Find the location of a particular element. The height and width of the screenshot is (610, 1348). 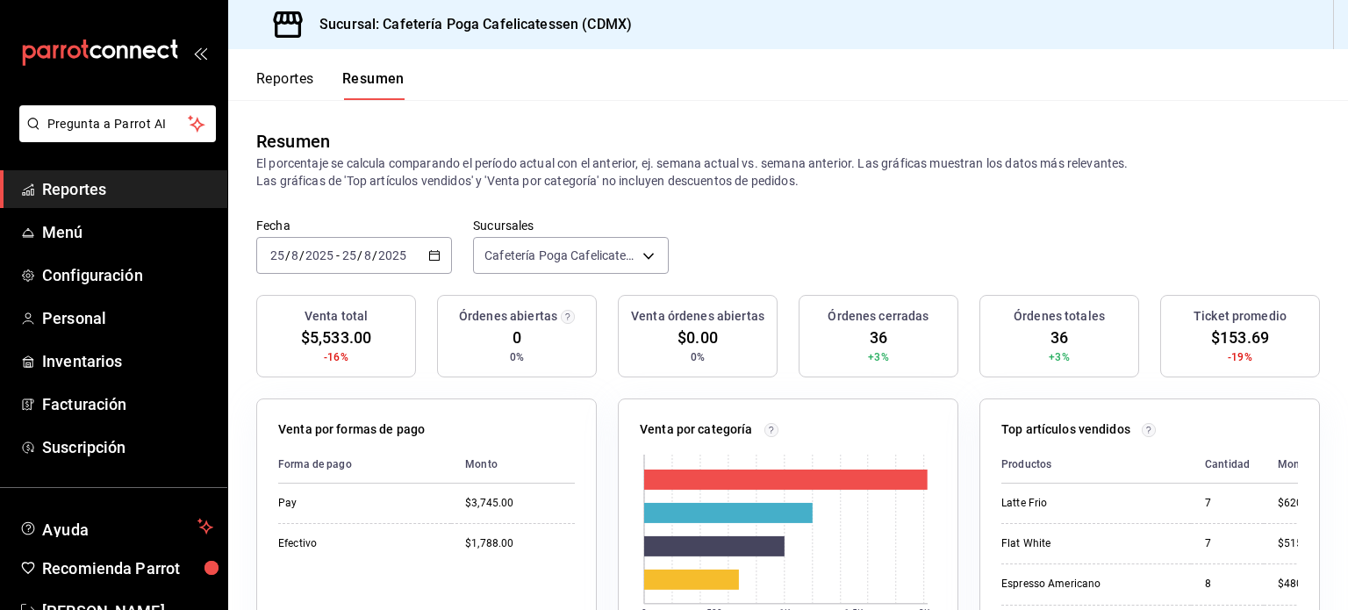

span: Facturación is located at coordinates (127, 404).